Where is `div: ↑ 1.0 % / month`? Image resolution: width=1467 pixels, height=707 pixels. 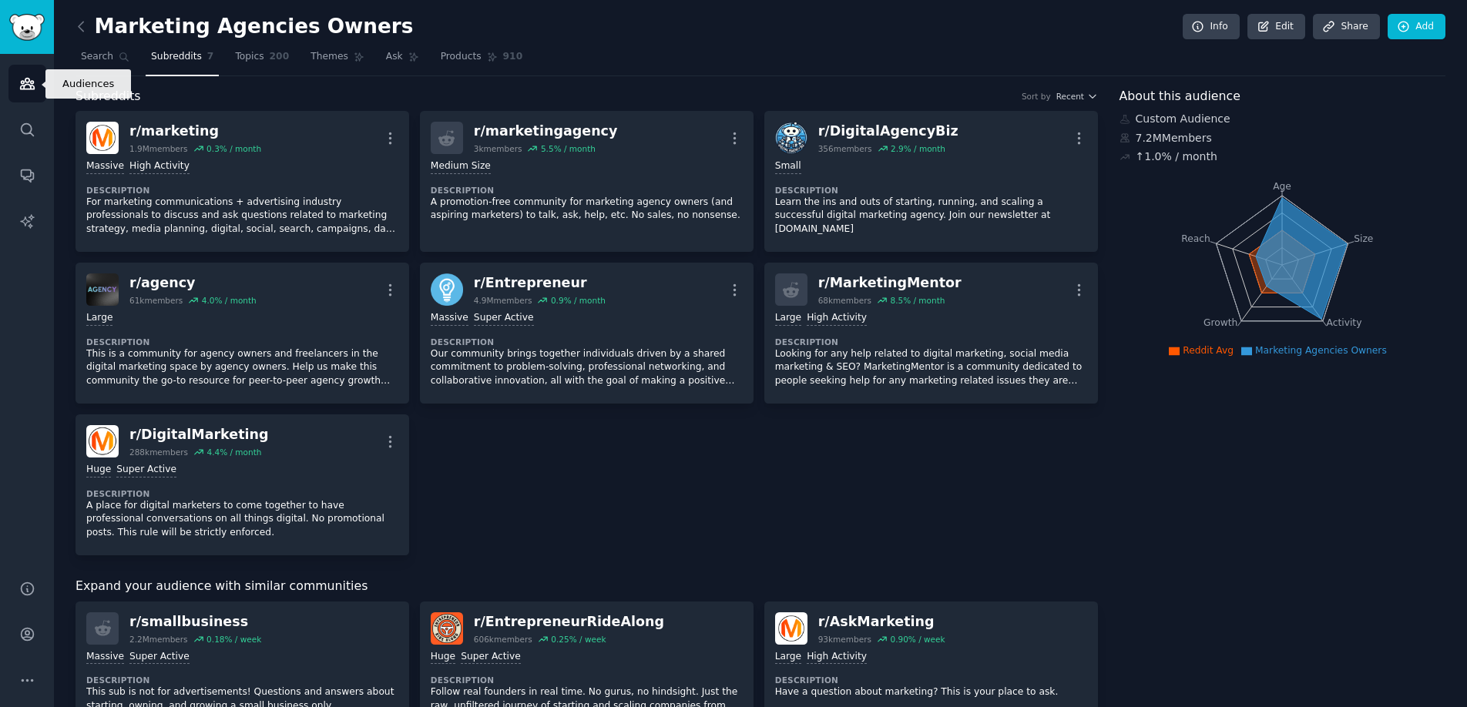 div: ↑ 1.0 % / month is located at coordinates (1176, 156).